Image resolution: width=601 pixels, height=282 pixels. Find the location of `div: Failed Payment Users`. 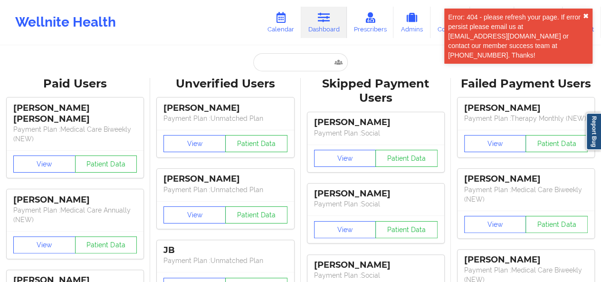

div: Failed Payment Users is located at coordinates (526, 84).